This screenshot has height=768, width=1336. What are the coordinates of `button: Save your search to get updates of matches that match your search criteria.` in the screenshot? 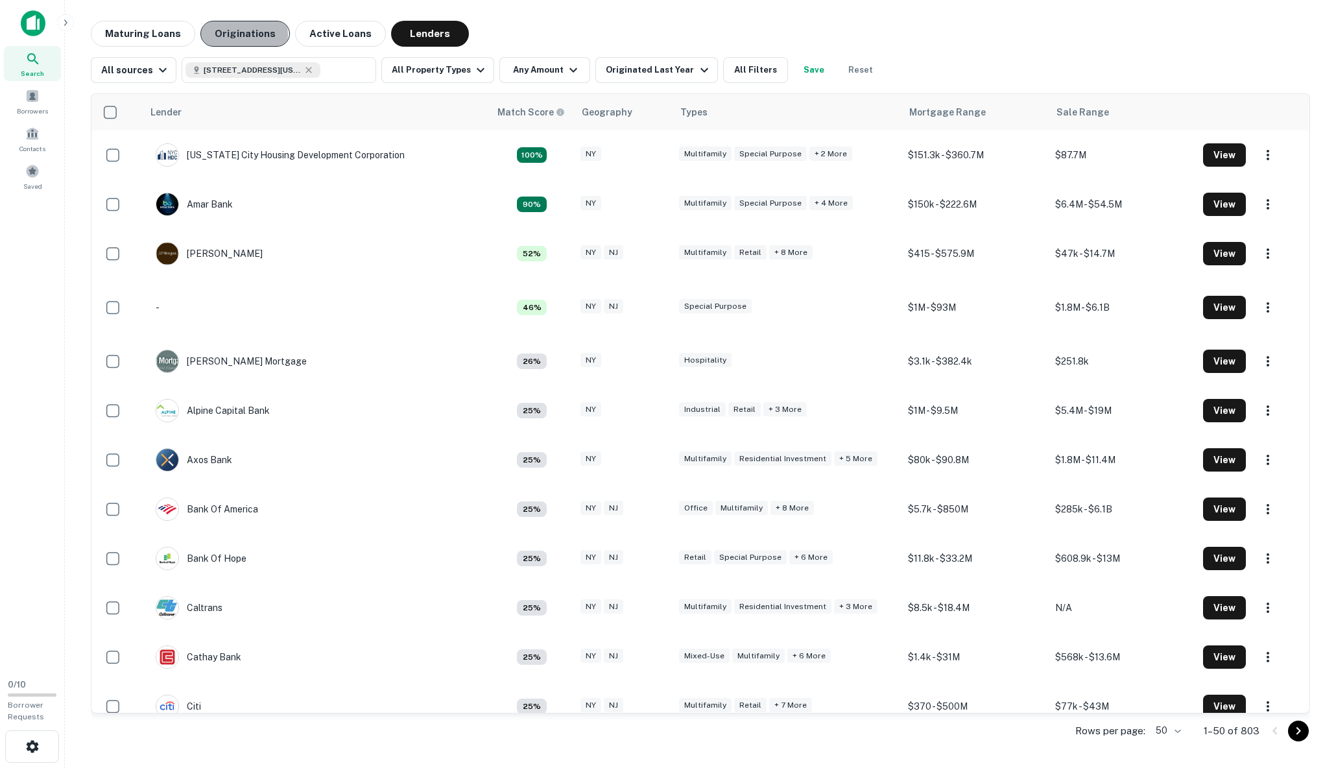 It's located at (814, 70).